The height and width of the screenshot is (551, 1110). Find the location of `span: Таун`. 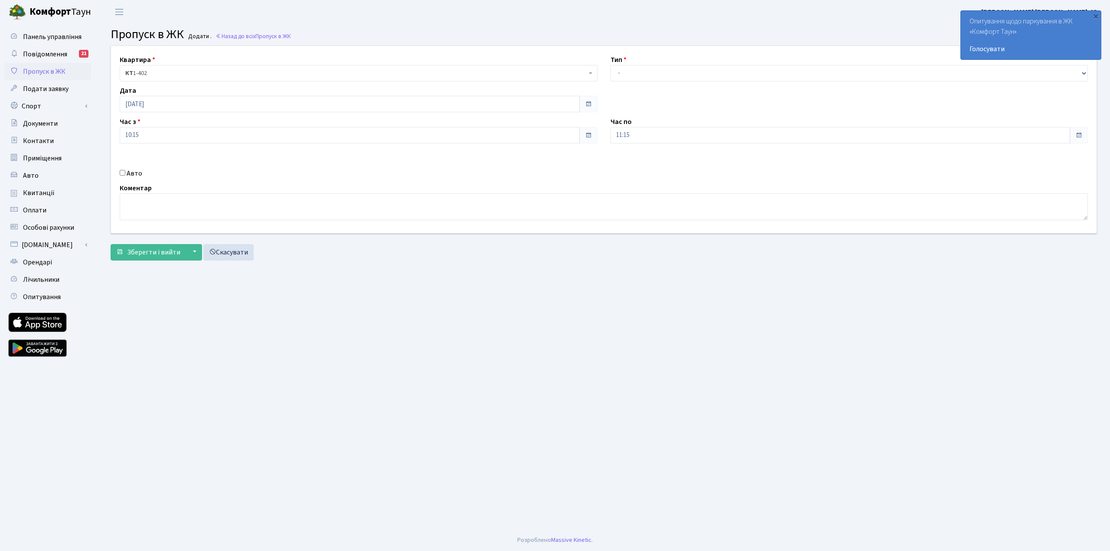

span: Таун is located at coordinates (60, 12).